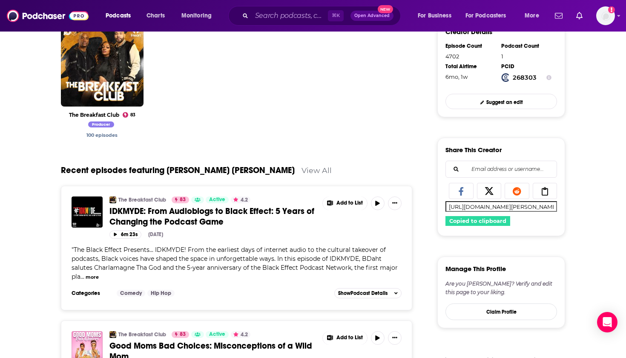 The height and width of the screenshot is (358, 626). What do you see at coordinates (335, 16) in the screenshot?
I see `span: ⌘ K` at bounding box center [335, 16].